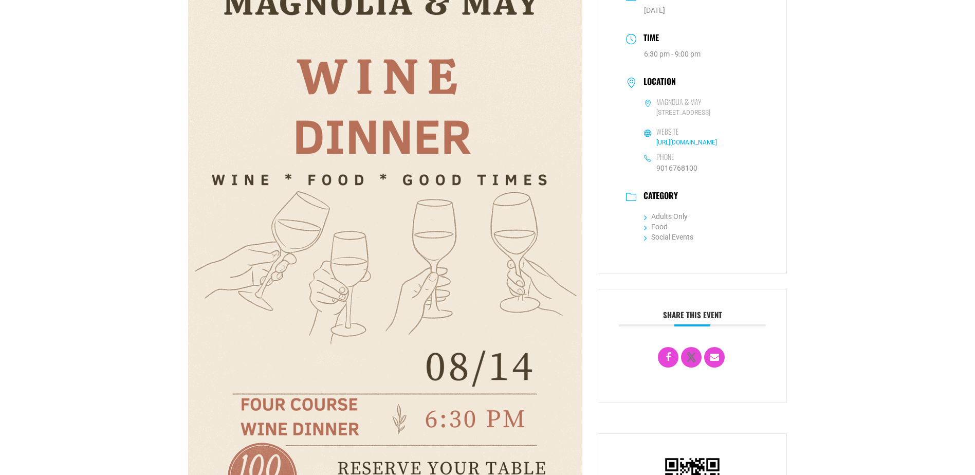 Image resolution: width=975 pixels, height=475 pixels. What do you see at coordinates (692, 318) in the screenshot?
I see `h3: Share this event` at bounding box center [692, 318].